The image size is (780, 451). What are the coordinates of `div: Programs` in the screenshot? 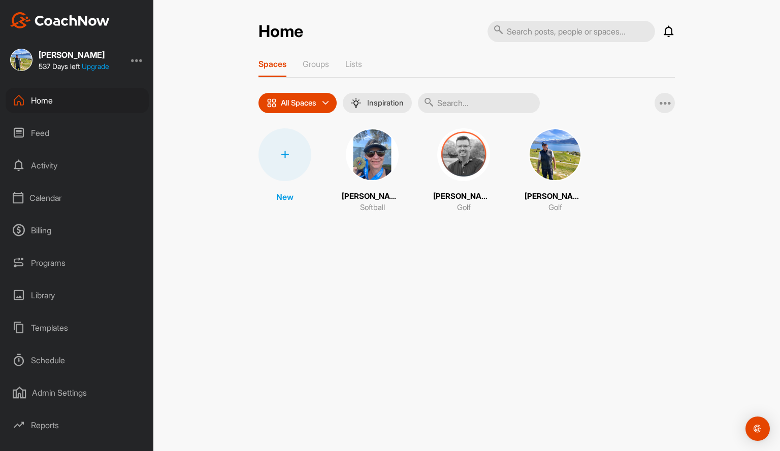 It's located at (77, 263).